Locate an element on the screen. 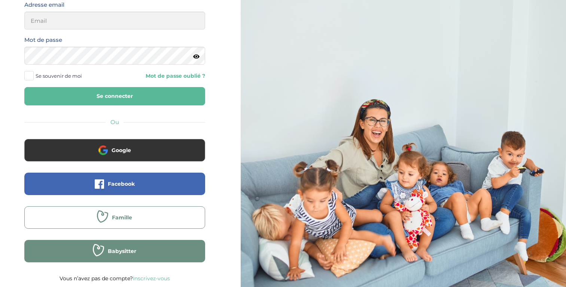 The height and width of the screenshot is (287, 566). a: Facebook is located at coordinates (114, 189).